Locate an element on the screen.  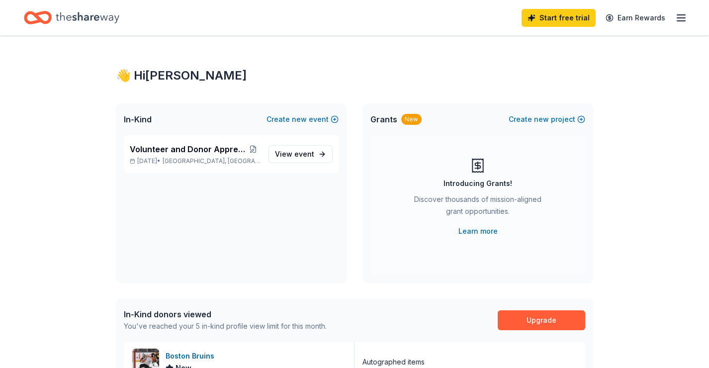
div: You've reached your 5 in-kind profile view limit for this month. is located at coordinates (225, 326).